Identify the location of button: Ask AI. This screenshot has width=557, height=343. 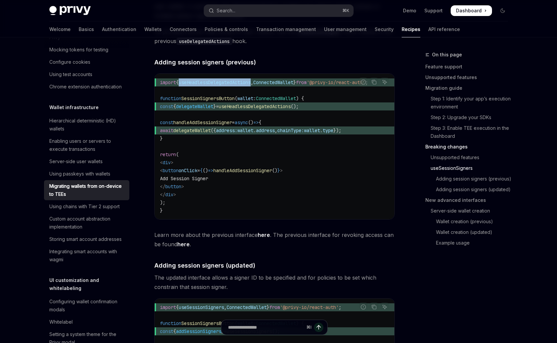
(385, 307).